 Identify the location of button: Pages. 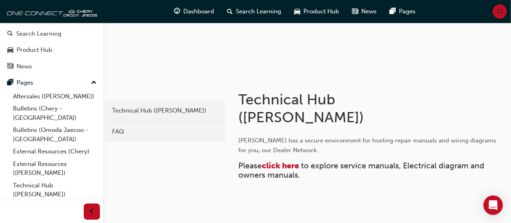
(51, 83).